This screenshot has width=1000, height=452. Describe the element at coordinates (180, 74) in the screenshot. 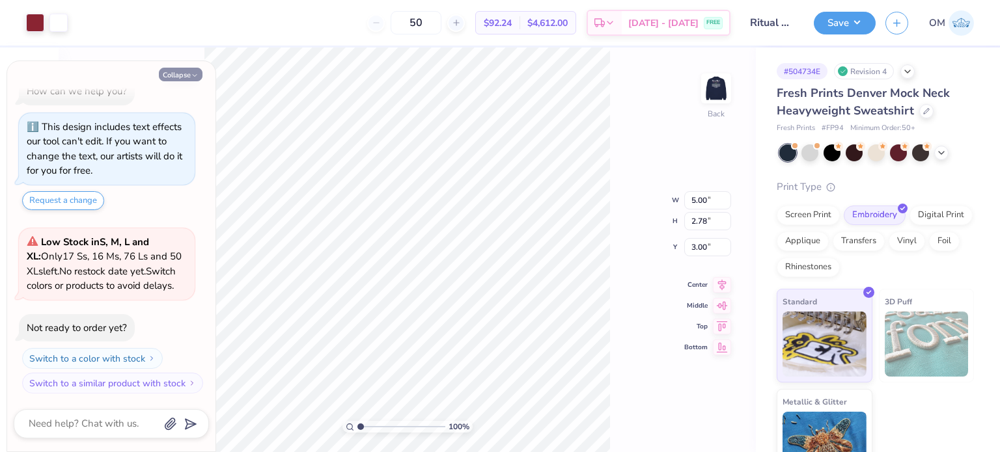

I see `button: Collapse` at that location.